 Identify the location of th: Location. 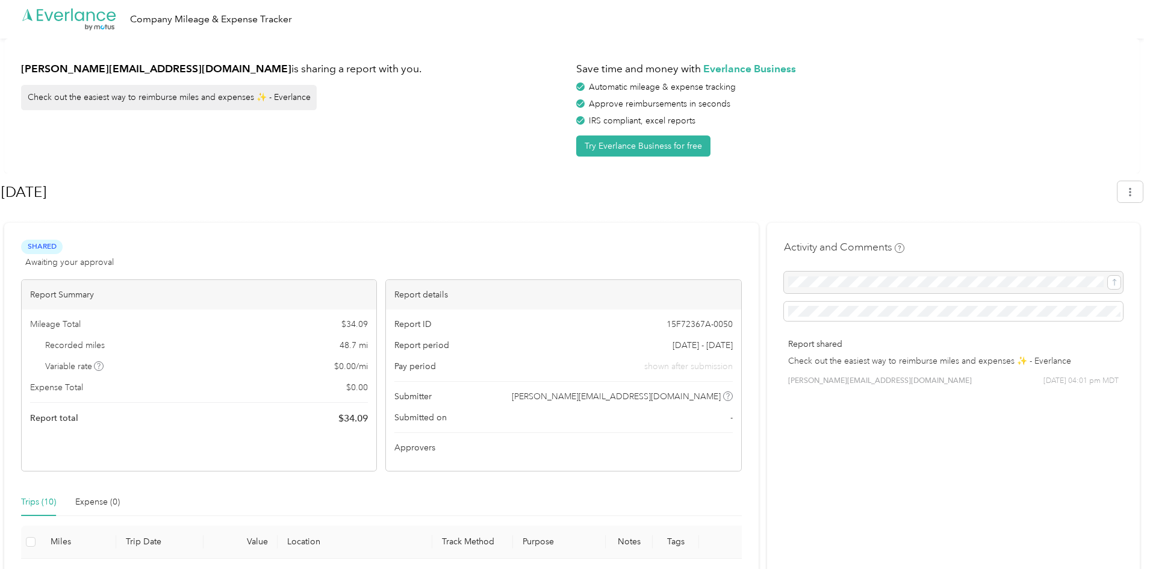
(355, 542).